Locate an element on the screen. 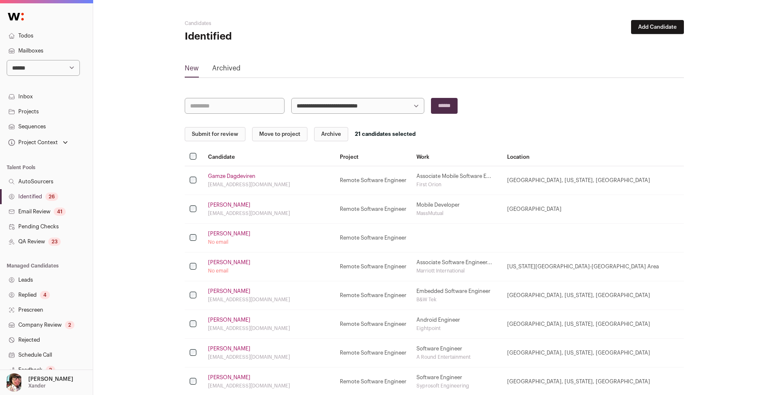 Image resolution: width=775 pixels, height=395 pixels. td: Embedded Software Engineer is located at coordinates (457, 295).